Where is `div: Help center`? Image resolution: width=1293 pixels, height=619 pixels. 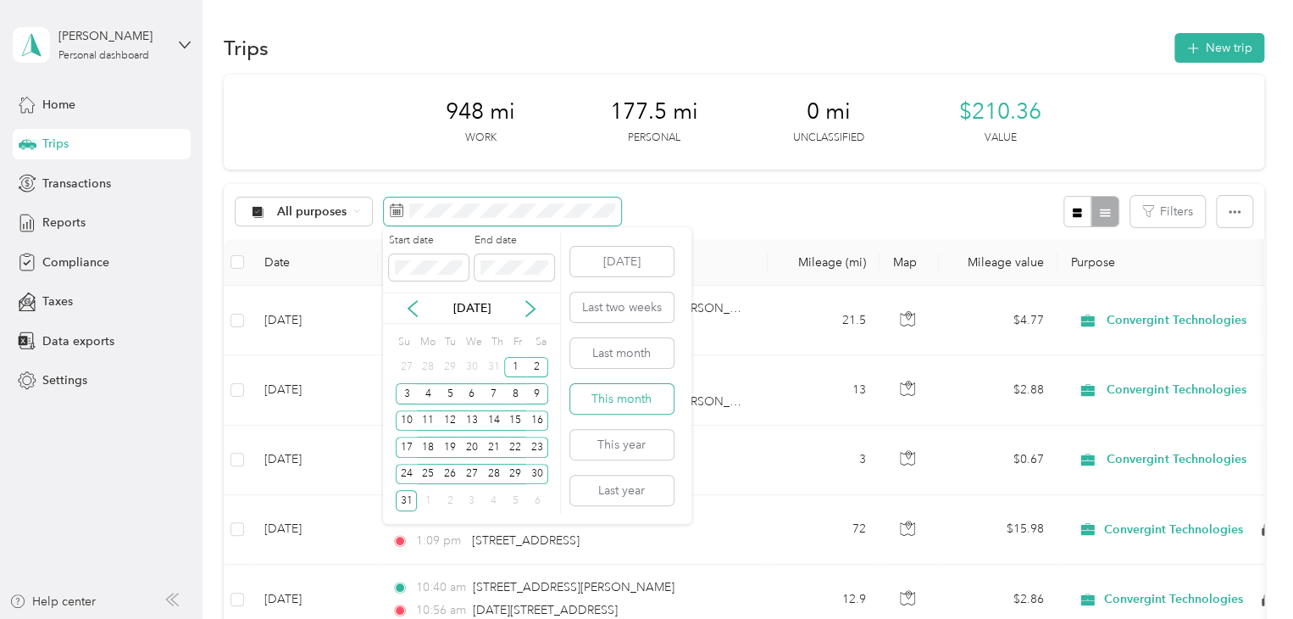 div: Help center is located at coordinates (53, 601).